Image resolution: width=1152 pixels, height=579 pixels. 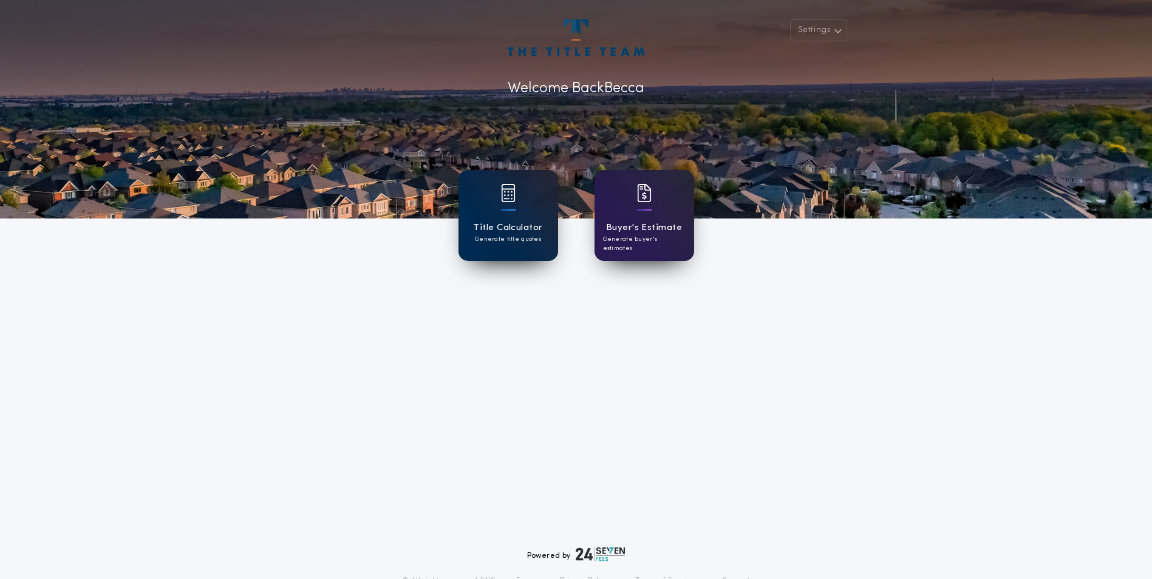 I want to click on button: Settings, so click(x=818, y=30).